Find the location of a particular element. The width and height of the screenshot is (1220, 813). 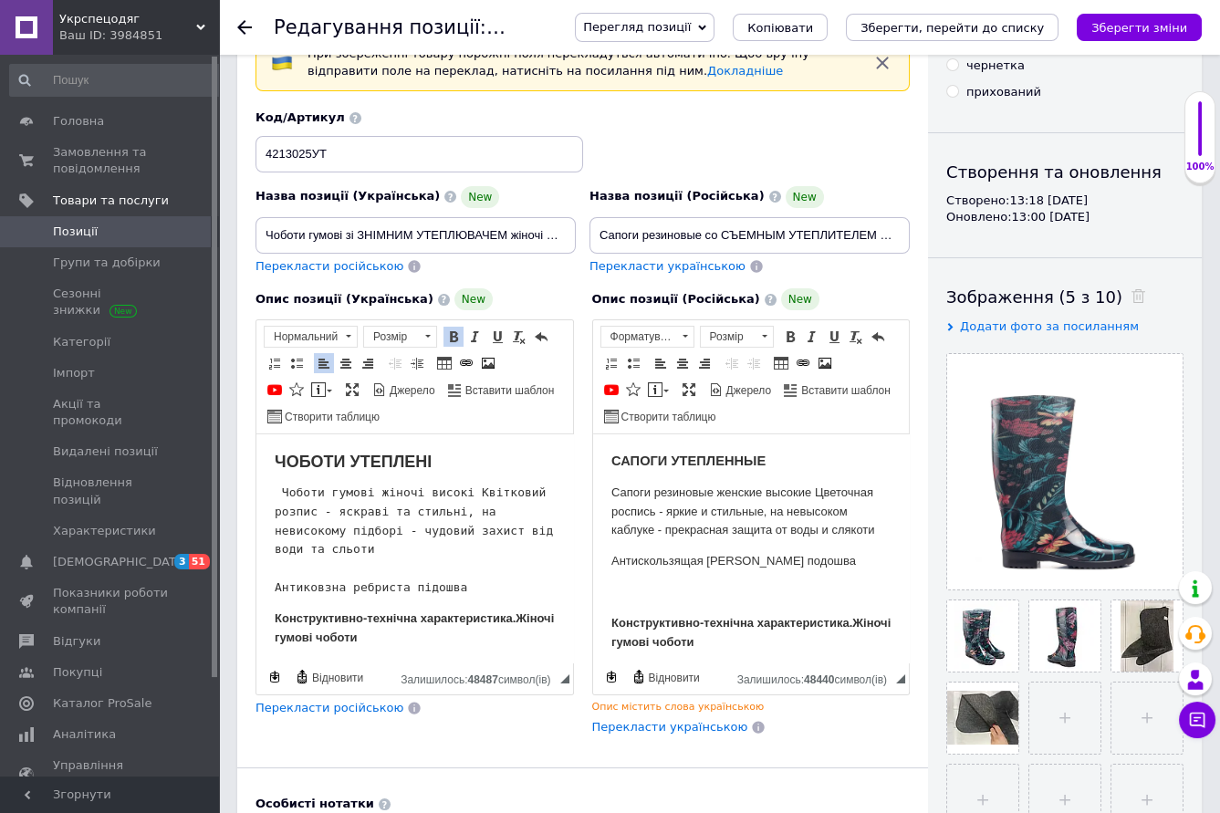

a: По центру is located at coordinates (683, 363).